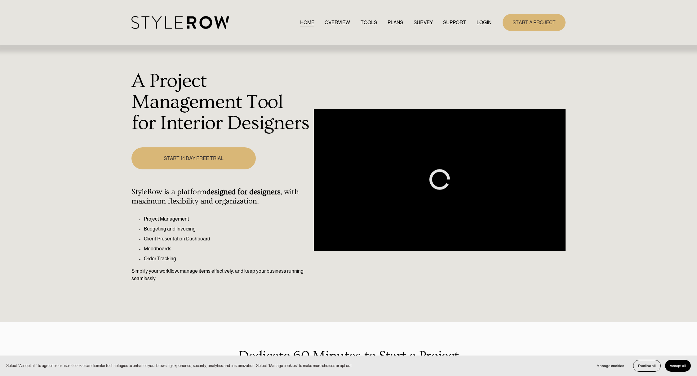 The width and height of the screenshot is (697, 376). I want to click on h4: StyleRow is a platform , with maximum flexibility and organization., so click(221, 197).